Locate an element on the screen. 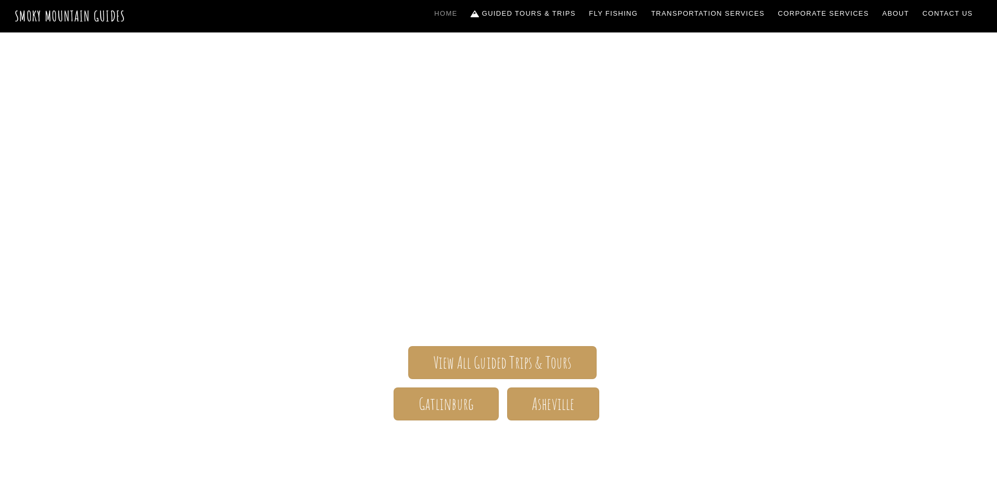 Image resolution: width=997 pixels, height=477 pixels. a: Smoky Mountain Guides is located at coordinates (70, 16).